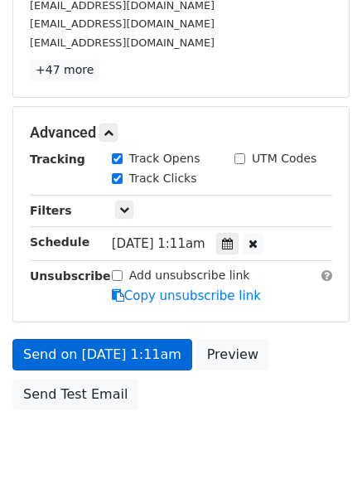 The height and width of the screenshot is (484, 362). I want to click on strong: Schedule, so click(60, 242).